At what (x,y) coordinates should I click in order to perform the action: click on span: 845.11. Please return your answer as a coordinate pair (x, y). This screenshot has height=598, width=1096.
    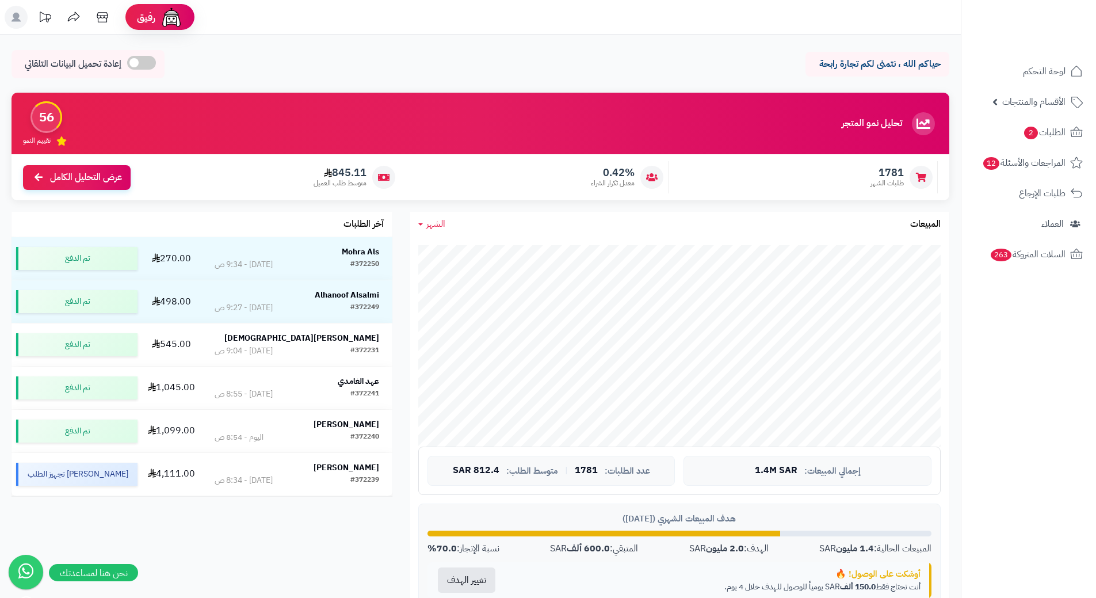
    Looking at the image, I should click on (340, 173).